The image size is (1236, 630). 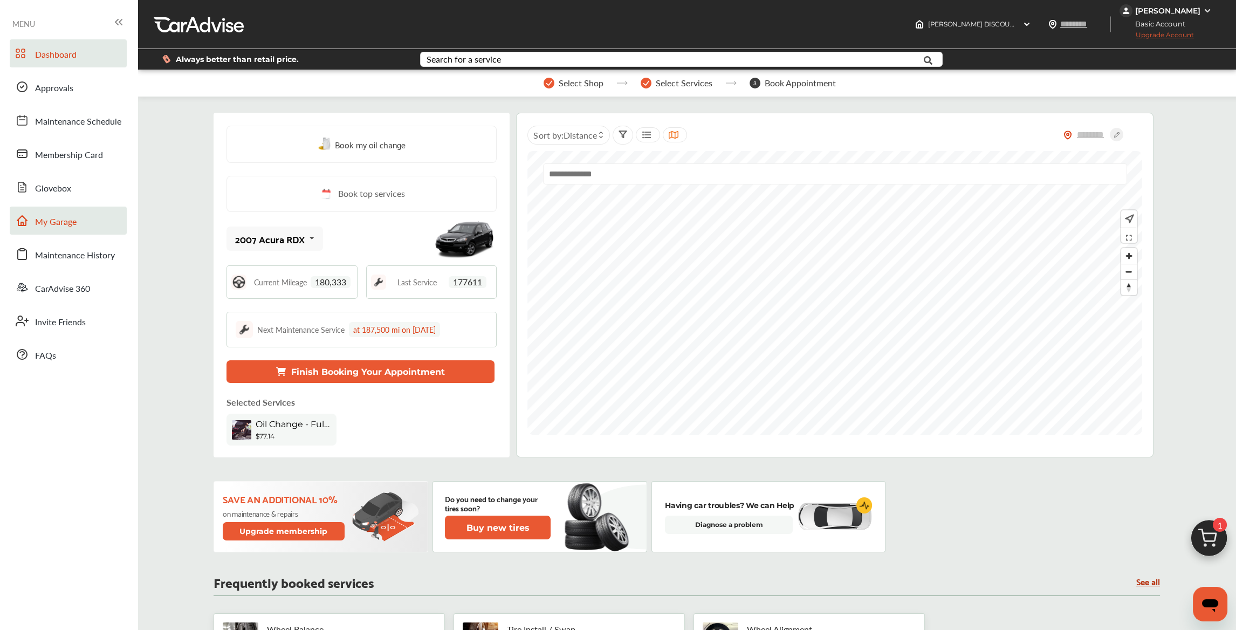 I want to click on span: Approvals, so click(x=54, y=88).